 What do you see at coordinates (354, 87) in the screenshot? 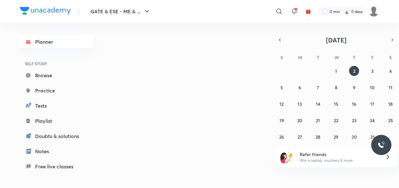
I see `button: October 9, 2025` at bounding box center [354, 87].